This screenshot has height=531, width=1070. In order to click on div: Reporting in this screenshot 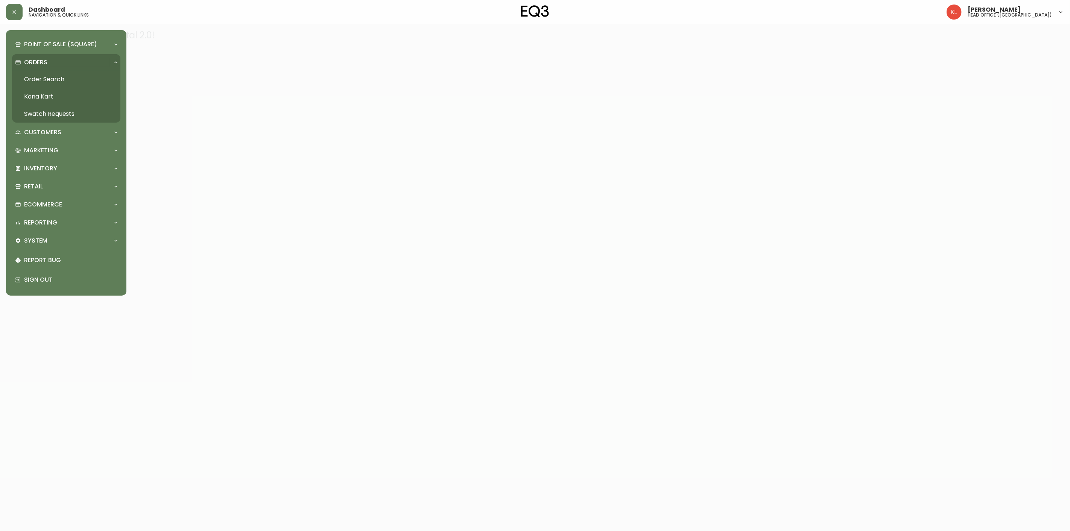, I will do `click(66, 223)`.